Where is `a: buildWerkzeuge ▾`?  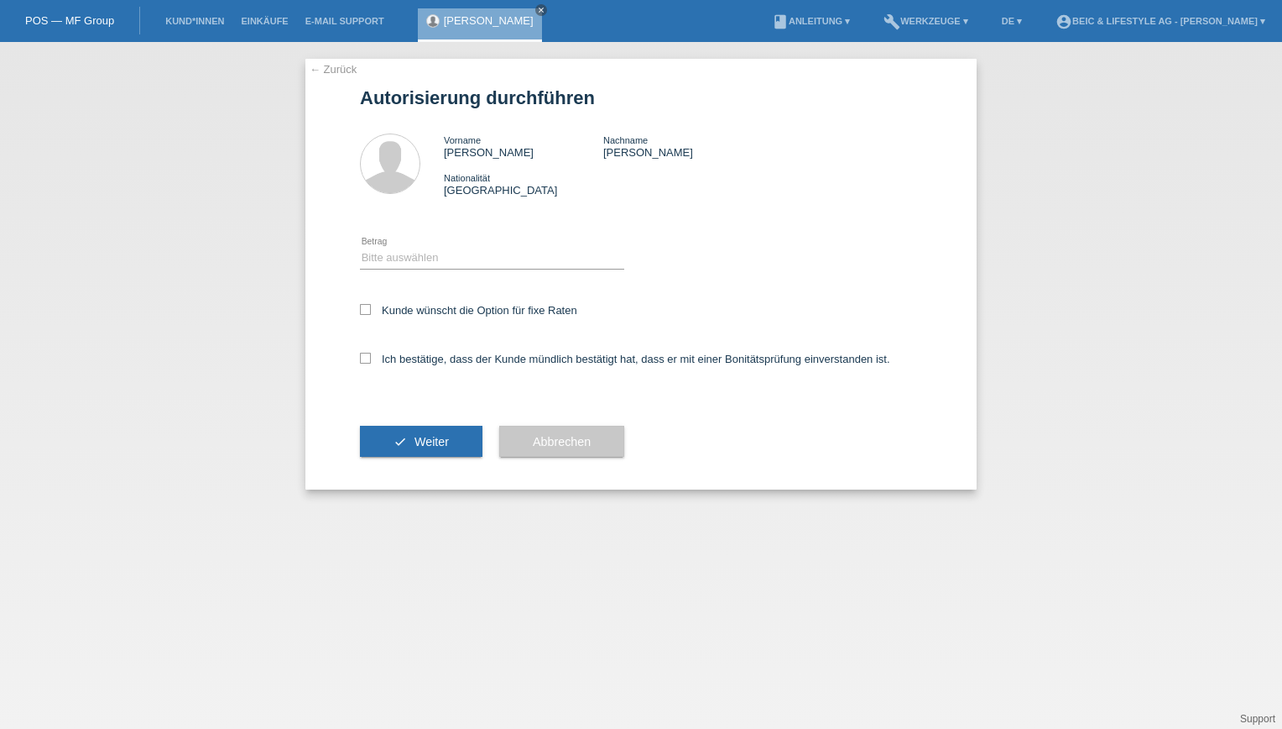
a: buildWerkzeuge ▾ is located at coordinates (926, 21).